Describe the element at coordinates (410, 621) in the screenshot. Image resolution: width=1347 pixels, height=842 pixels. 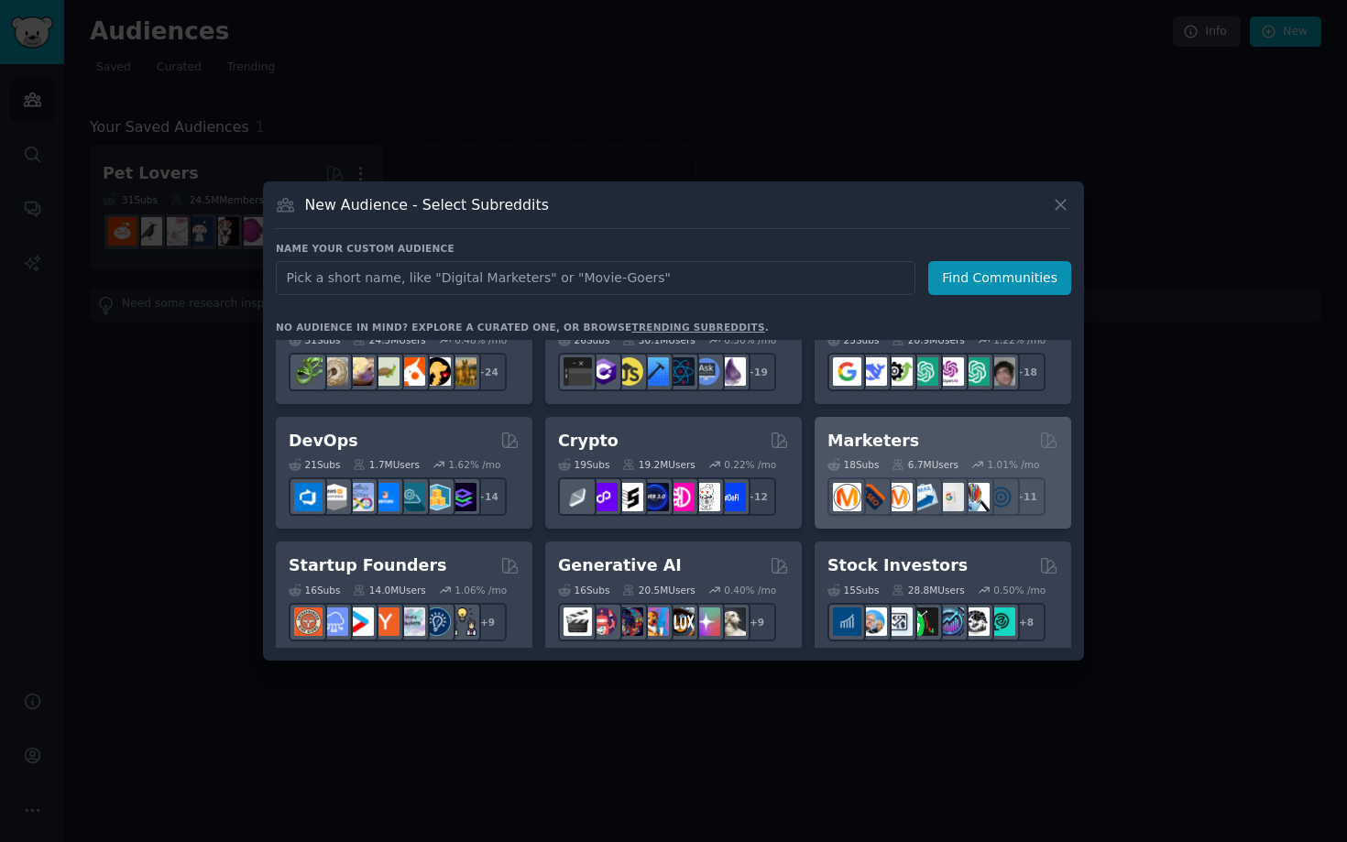
I see `img: indiehackers` at that location.